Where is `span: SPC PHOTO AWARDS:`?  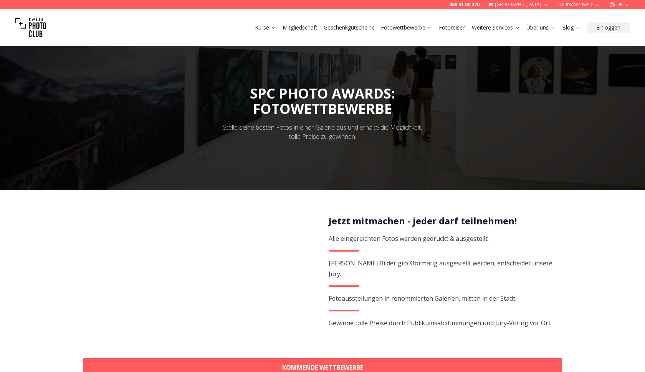 span: SPC PHOTO AWARDS: is located at coordinates (323, 100).